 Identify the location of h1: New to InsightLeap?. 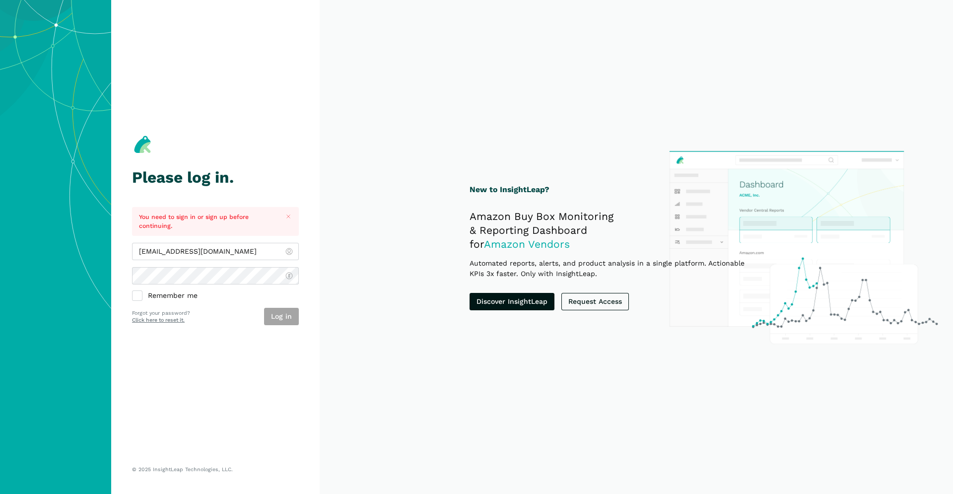
(615, 190).